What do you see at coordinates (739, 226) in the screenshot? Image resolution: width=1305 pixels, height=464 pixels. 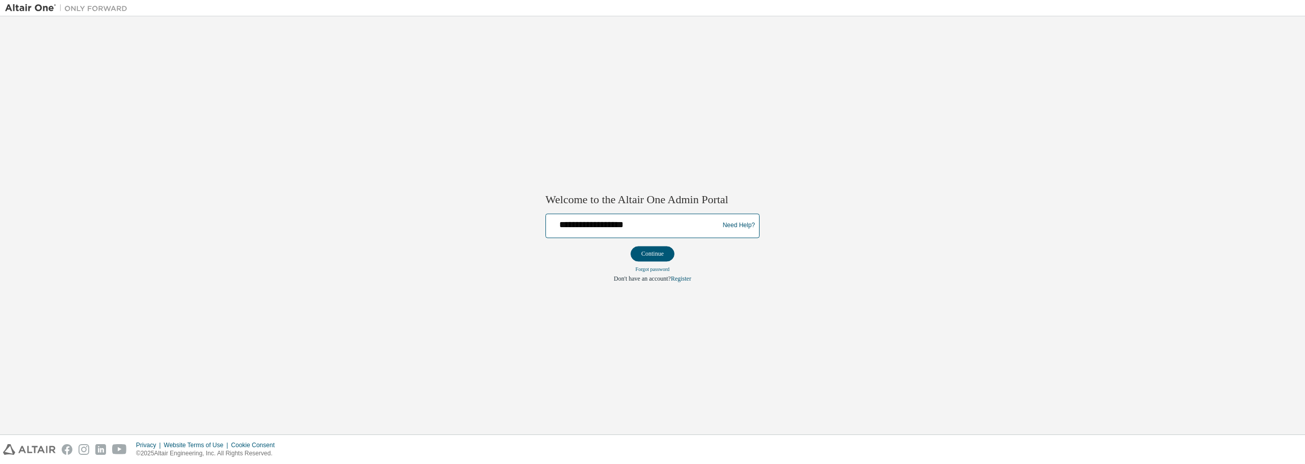 I see `a: Need Help?` at bounding box center [739, 226].